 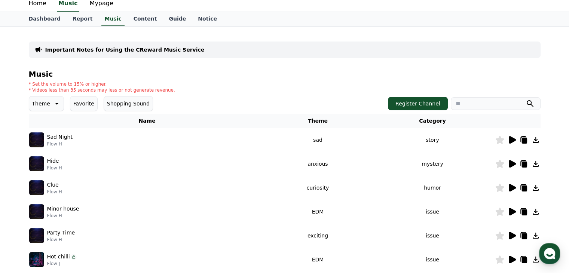 I want to click on a: Messages, so click(x=73, y=220).